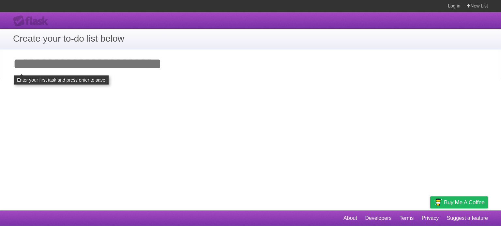 The width and height of the screenshot is (501, 226). Describe the element at coordinates (250, 39) in the screenshot. I see `h1: Create your to-do list below` at that location.